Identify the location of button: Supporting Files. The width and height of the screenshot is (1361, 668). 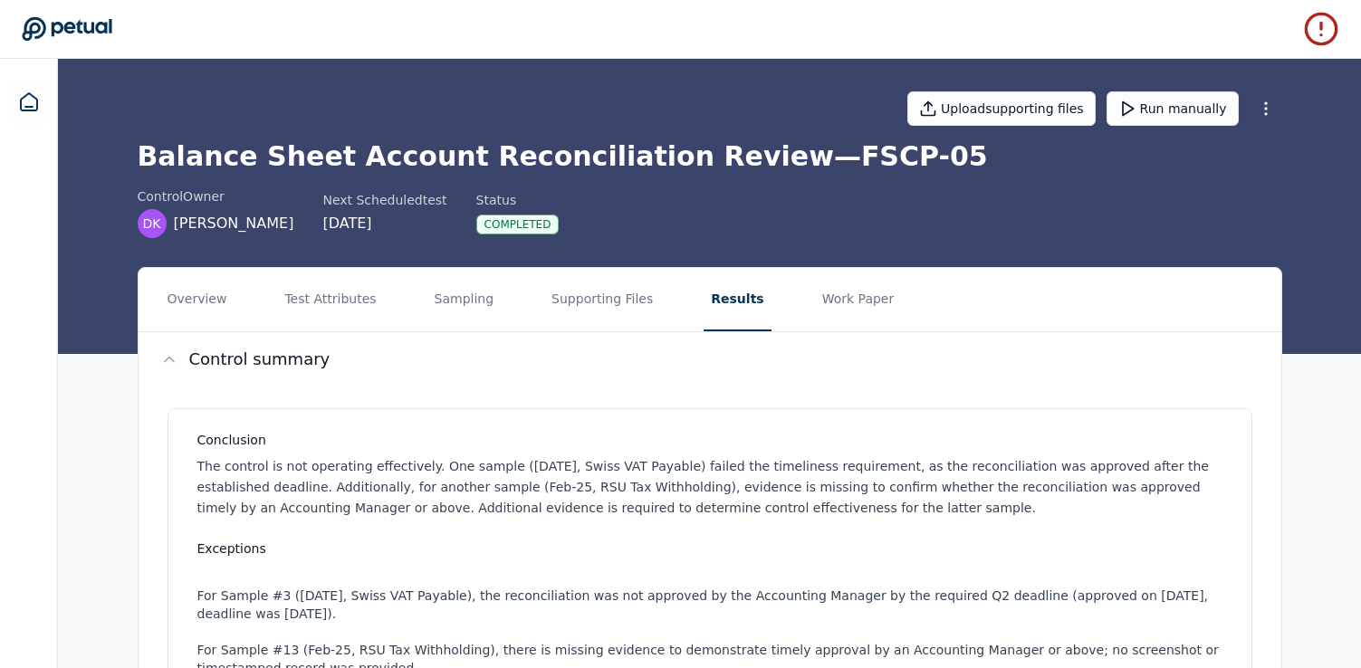
(602, 300).